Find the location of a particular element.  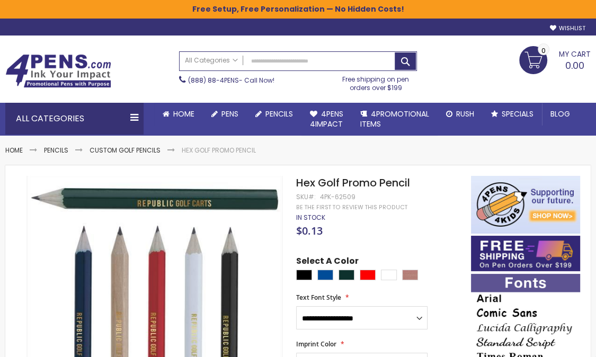

span: Rush is located at coordinates (465, 114).